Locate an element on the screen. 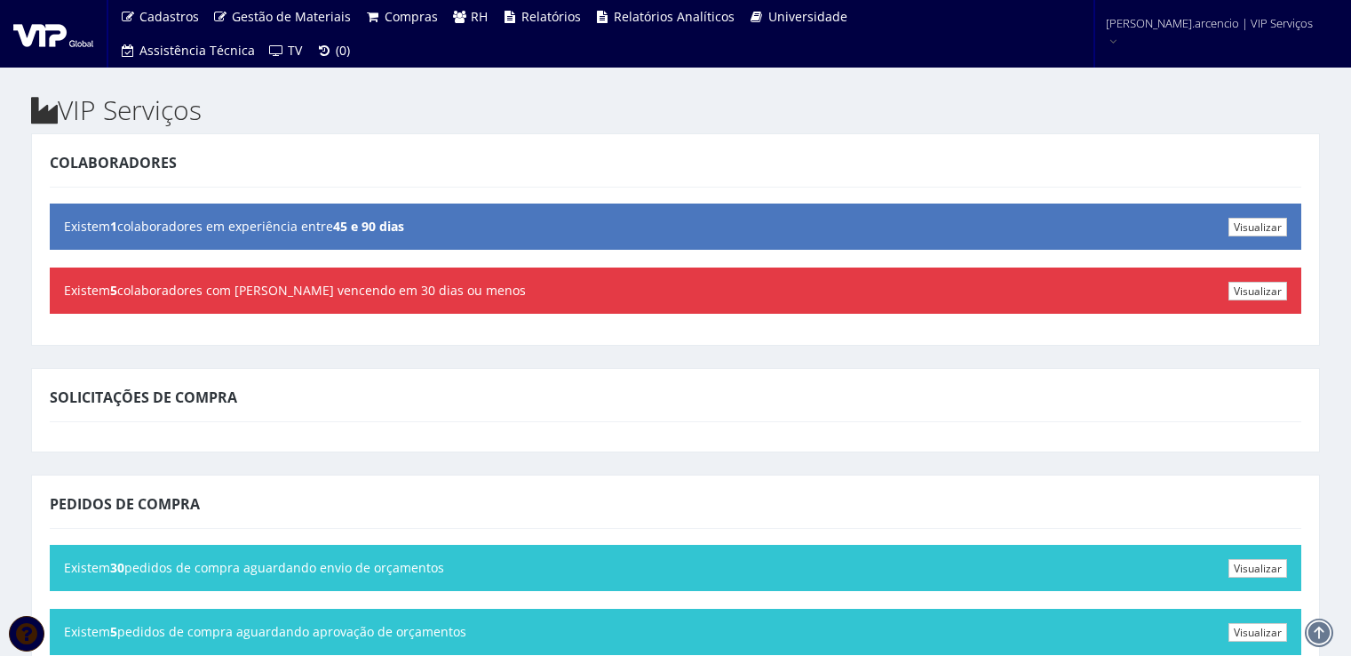 The height and width of the screenshot is (656, 1351). span: Colaboradores is located at coordinates (113, 163).